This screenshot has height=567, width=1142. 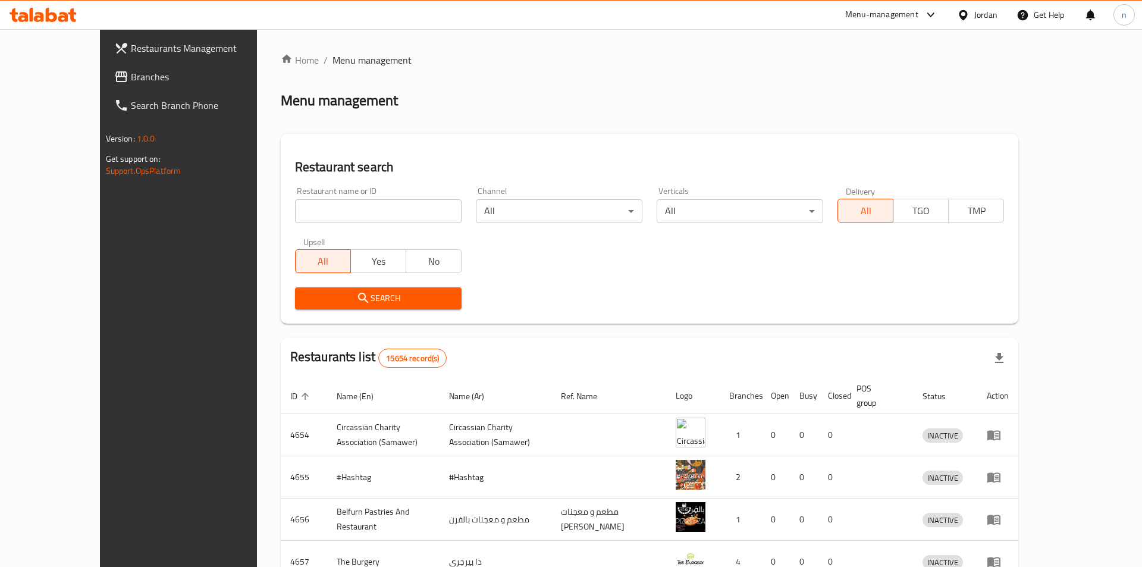 I want to click on span: POS group, so click(x=878, y=395).